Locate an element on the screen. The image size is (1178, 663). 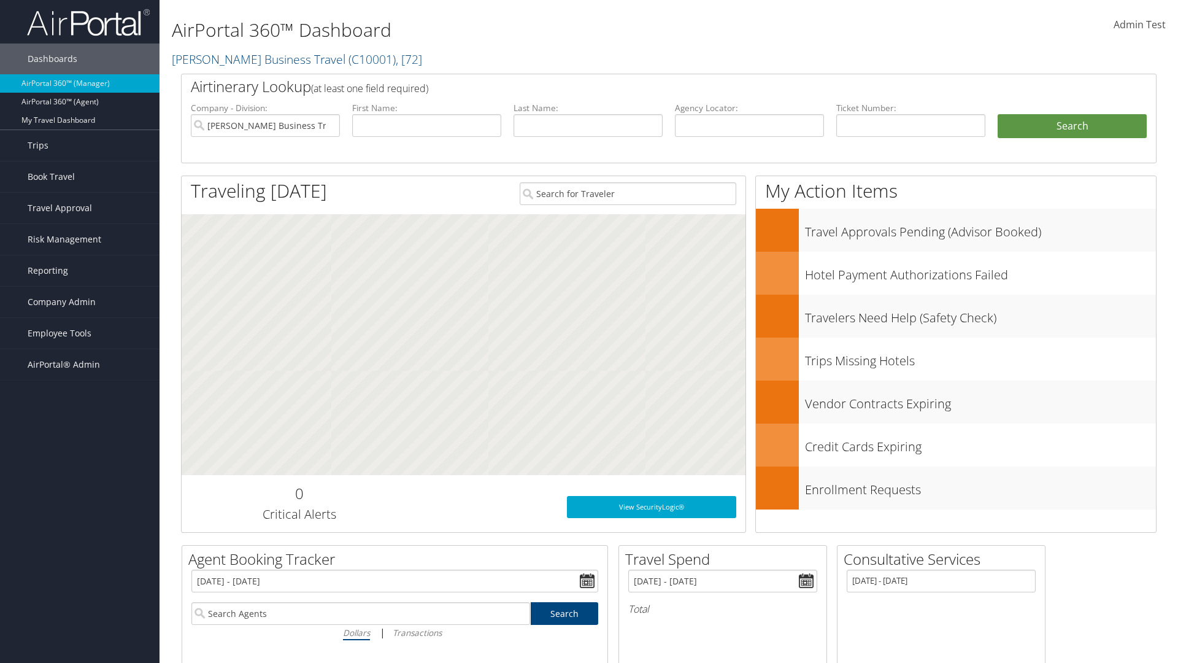
h2: Travel Spend is located at coordinates (726, 559).